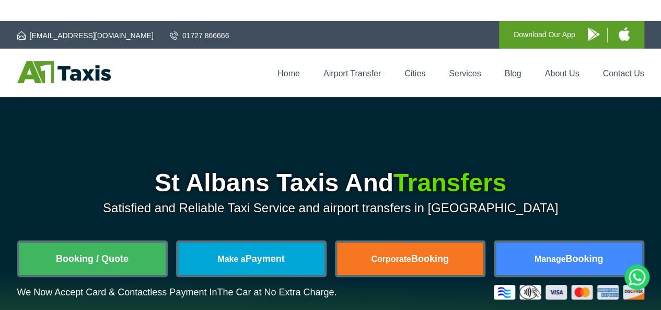 This screenshot has width=661, height=310. I want to click on a: Contact Us, so click(623, 73).